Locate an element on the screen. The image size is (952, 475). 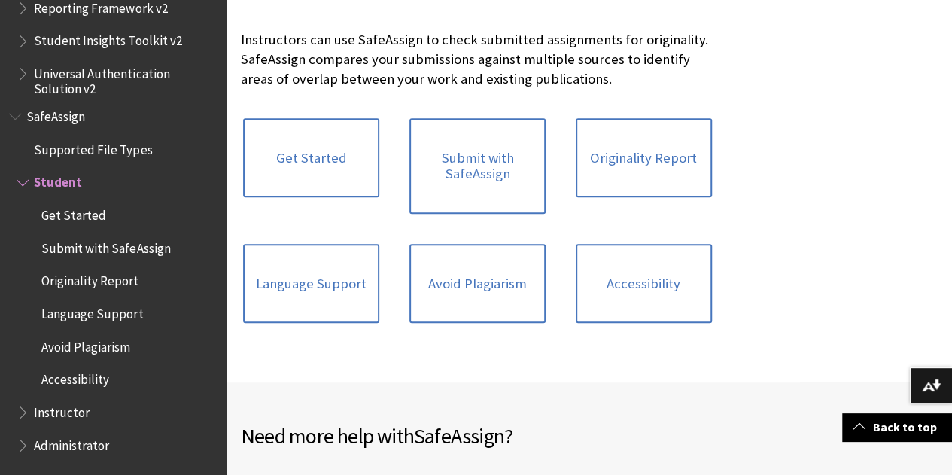
span: Originality Report is located at coordinates (90, 278).